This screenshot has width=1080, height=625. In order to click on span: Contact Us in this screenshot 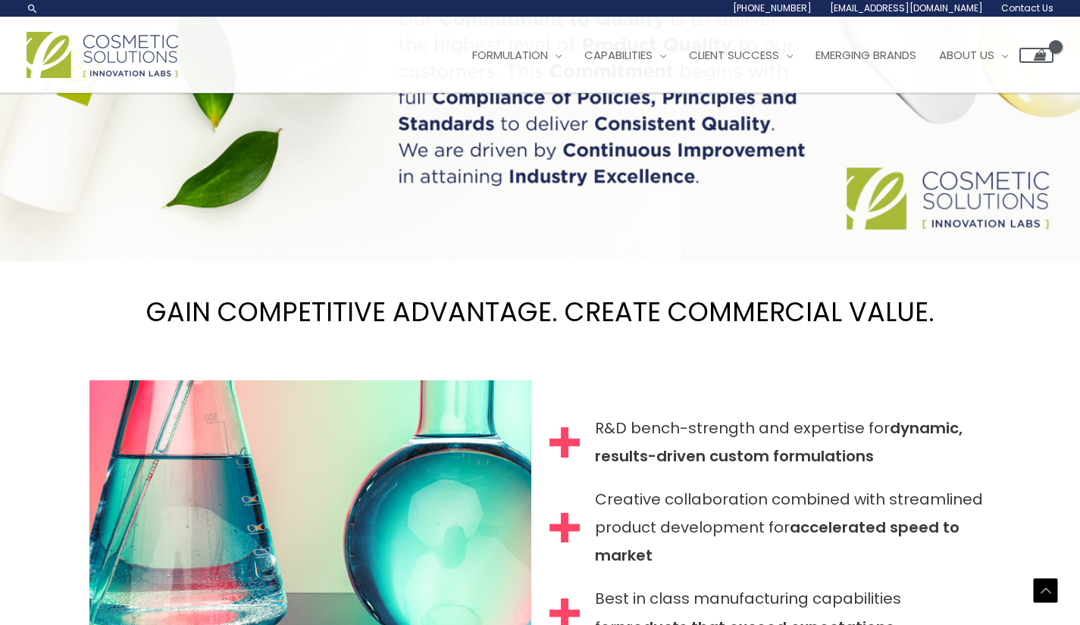, I will do `click(1027, 8)`.